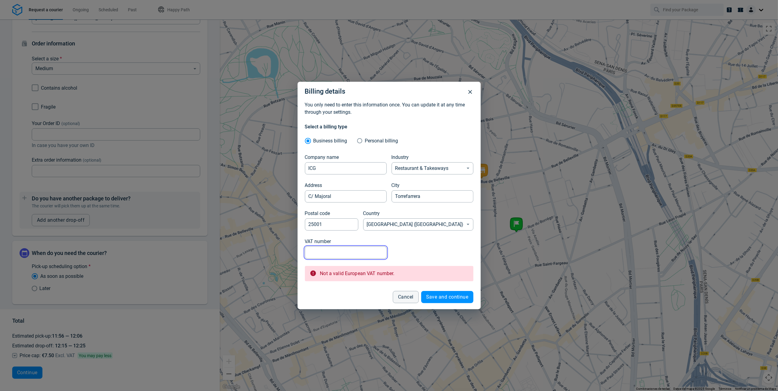  Describe the element at coordinates (405, 297) in the screenshot. I see `button: Cancel` at that location.